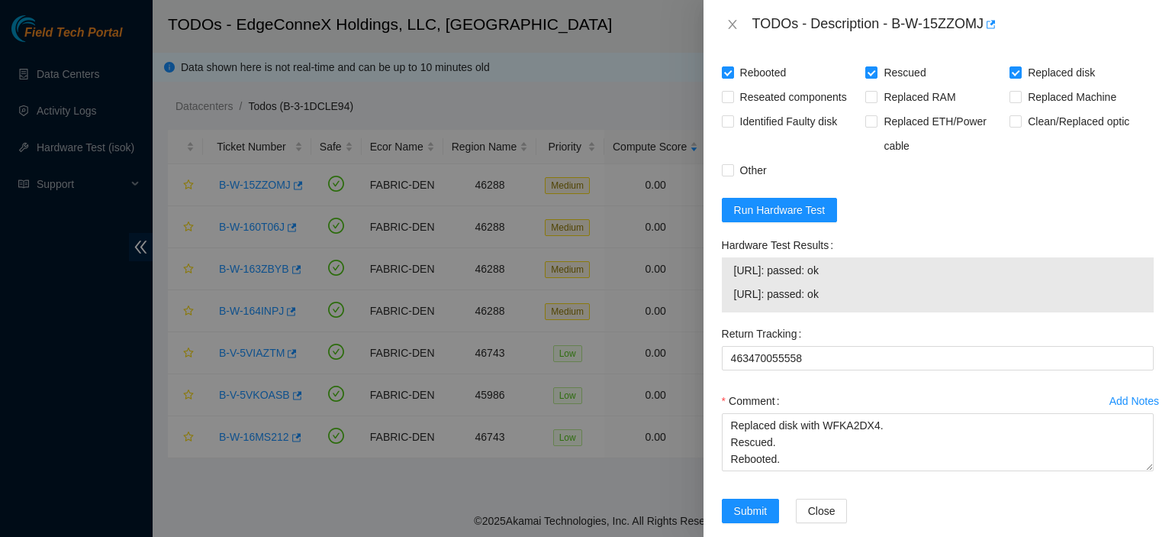 The width and height of the screenshot is (1172, 537). I want to click on span: Other, so click(753, 170).